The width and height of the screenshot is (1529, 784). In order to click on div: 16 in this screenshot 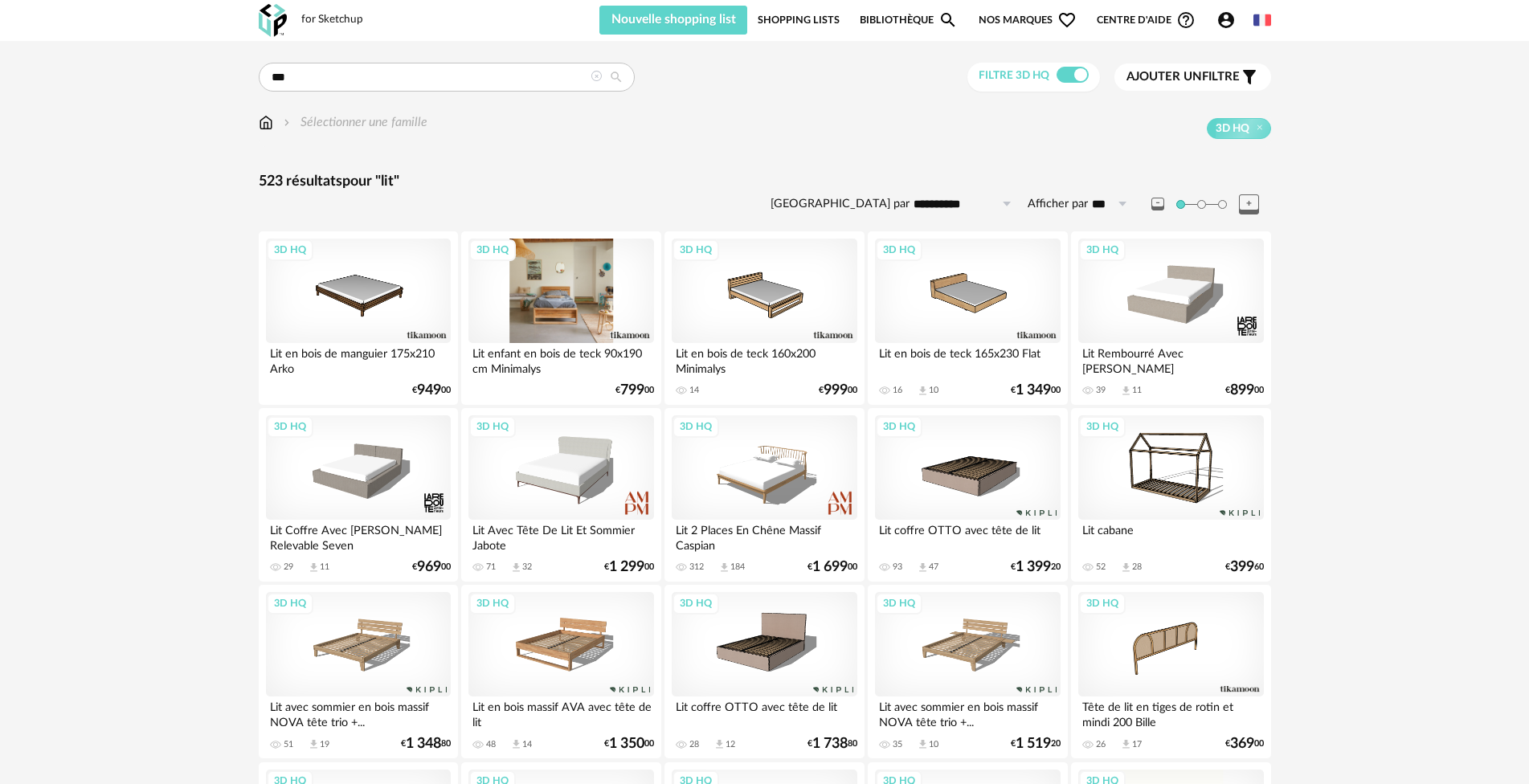, I will do `click(898, 390)`.